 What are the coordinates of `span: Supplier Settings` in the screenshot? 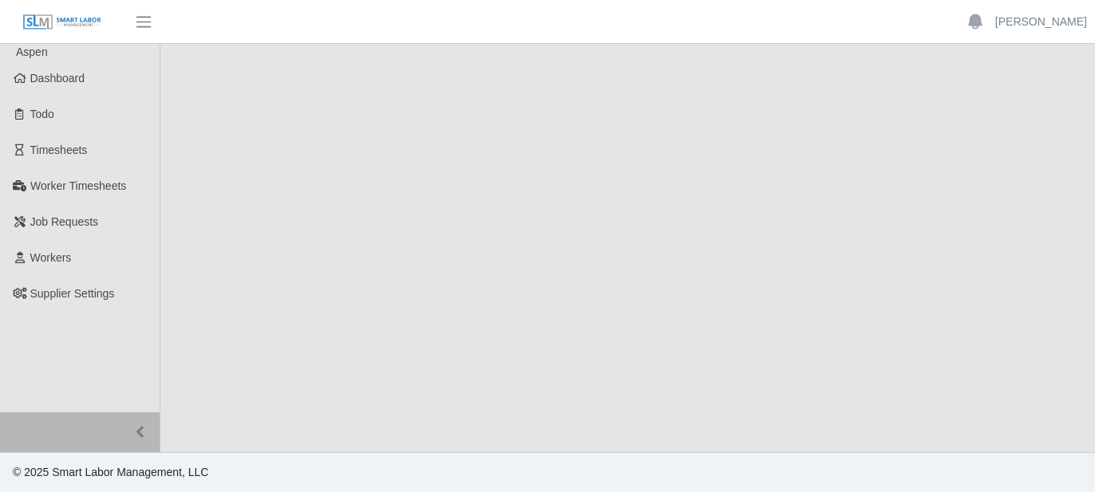 It's located at (73, 294).